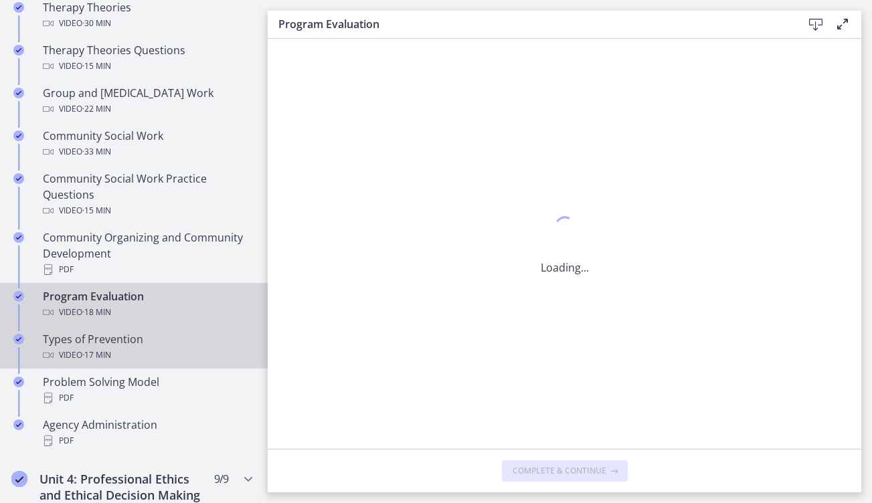 The width and height of the screenshot is (872, 503). I want to click on div: Types of Prevention, so click(147, 347).